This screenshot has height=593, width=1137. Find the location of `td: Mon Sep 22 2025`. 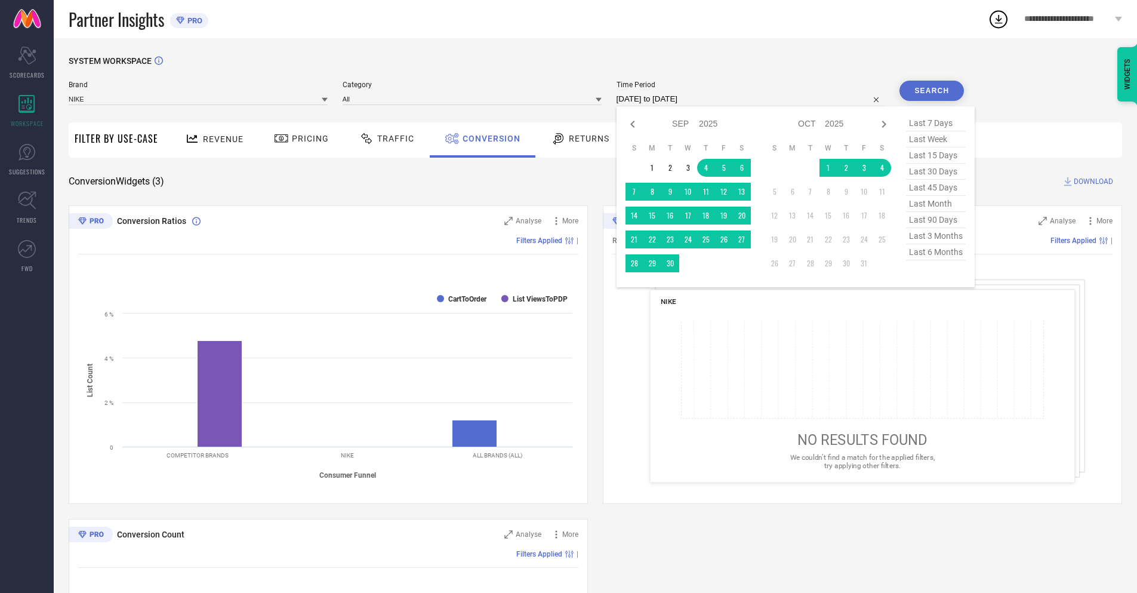

td: Mon Sep 22 2025 is located at coordinates (653, 239).